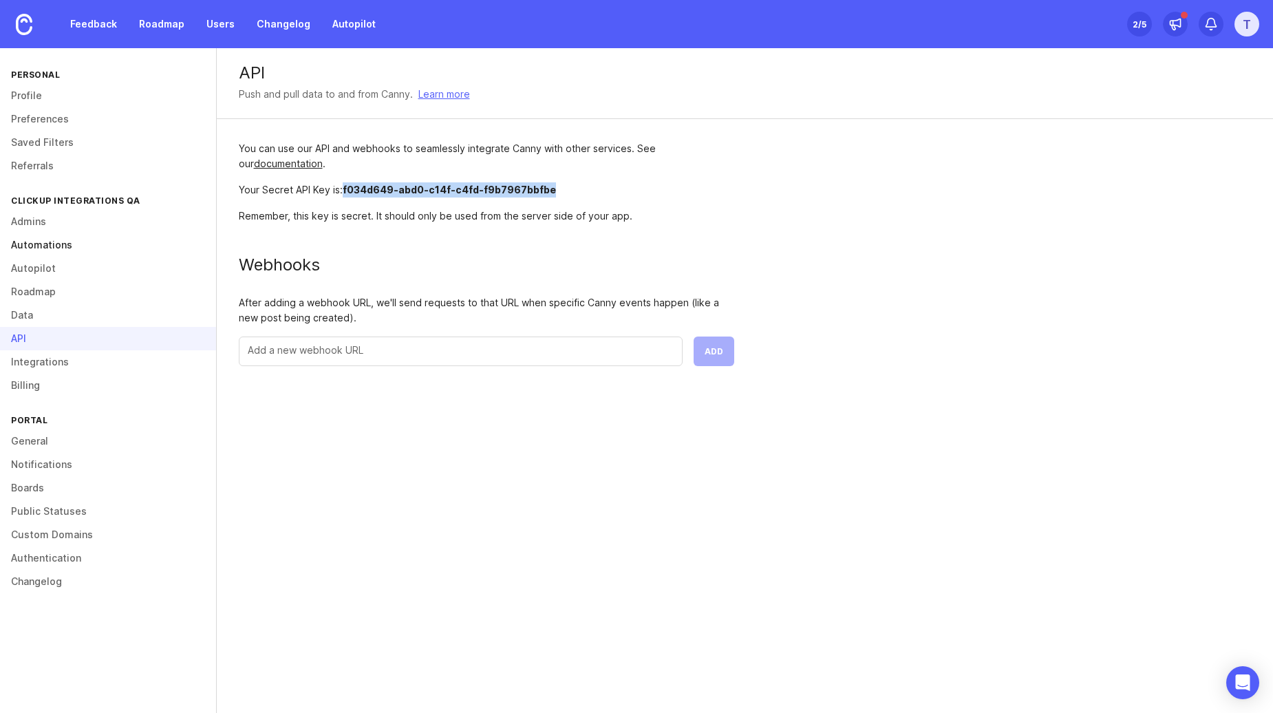 The width and height of the screenshot is (1273, 713). What do you see at coordinates (487, 216) in the screenshot?
I see `div: Remember, this key is secret. It should only be used from the server side of your app.` at bounding box center [487, 216].